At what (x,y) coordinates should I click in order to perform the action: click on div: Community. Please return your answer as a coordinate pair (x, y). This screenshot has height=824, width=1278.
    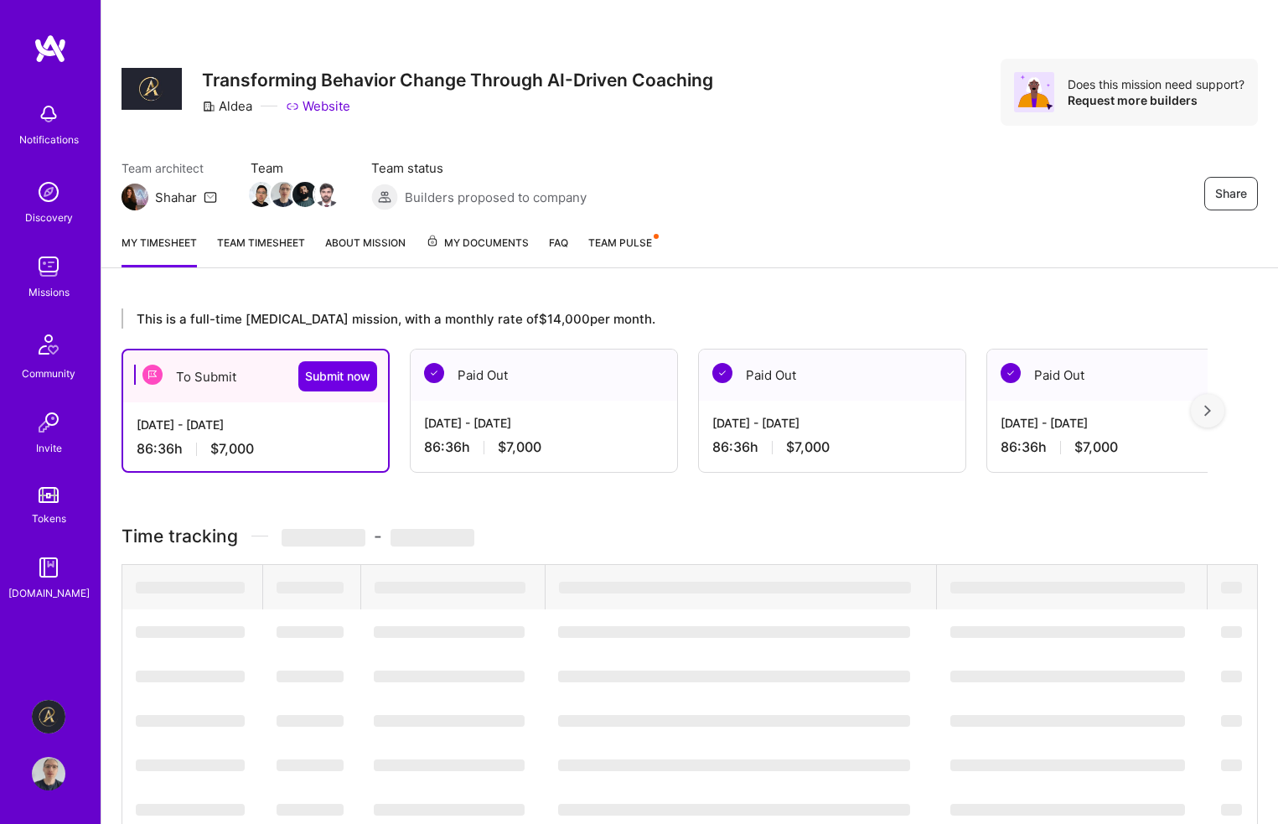
    Looking at the image, I should click on (49, 373).